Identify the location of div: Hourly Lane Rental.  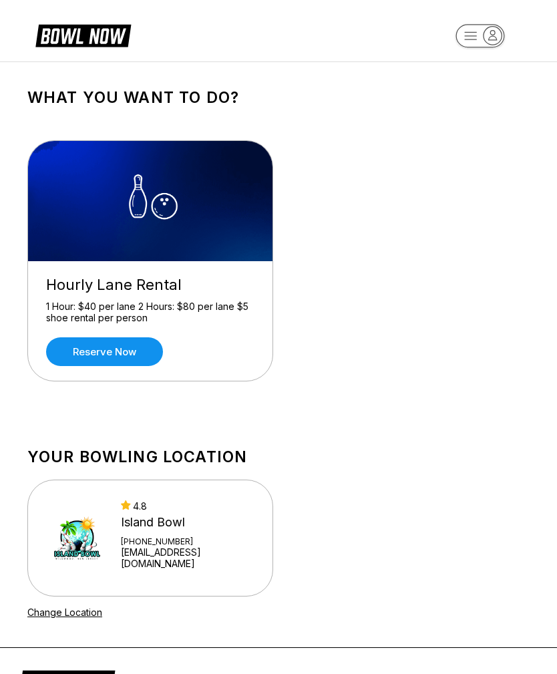
(150, 285).